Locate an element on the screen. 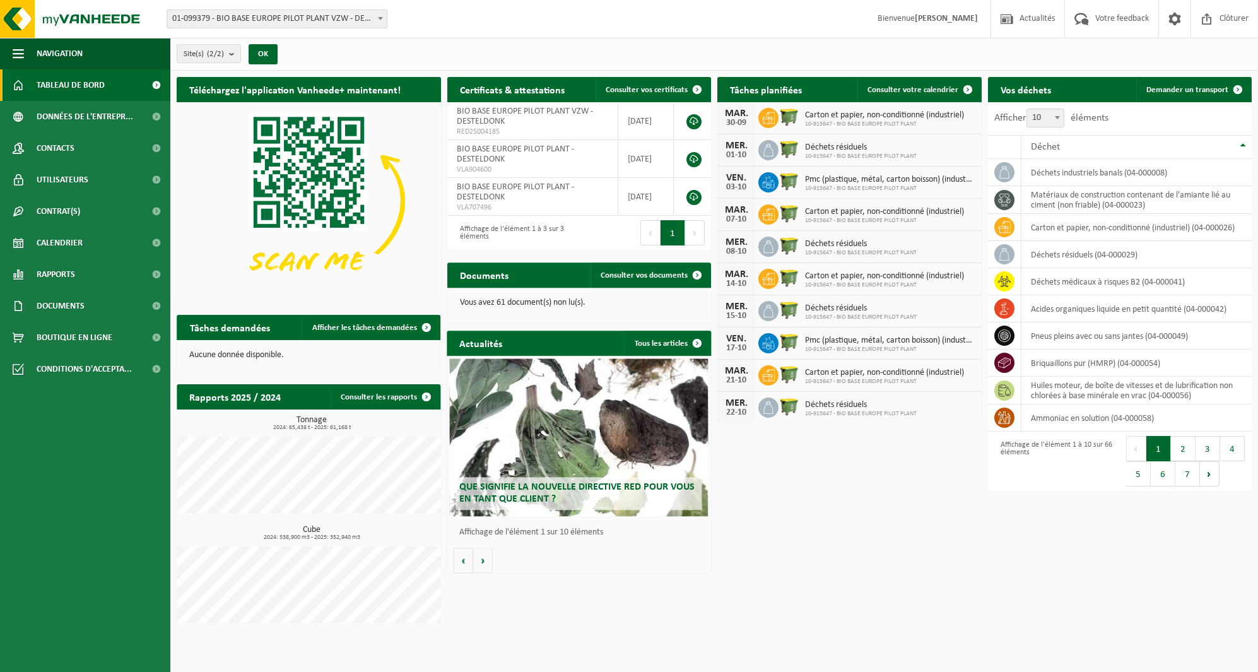 The image size is (1258, 672). button: 6 is located at coordinates (1162, 474).